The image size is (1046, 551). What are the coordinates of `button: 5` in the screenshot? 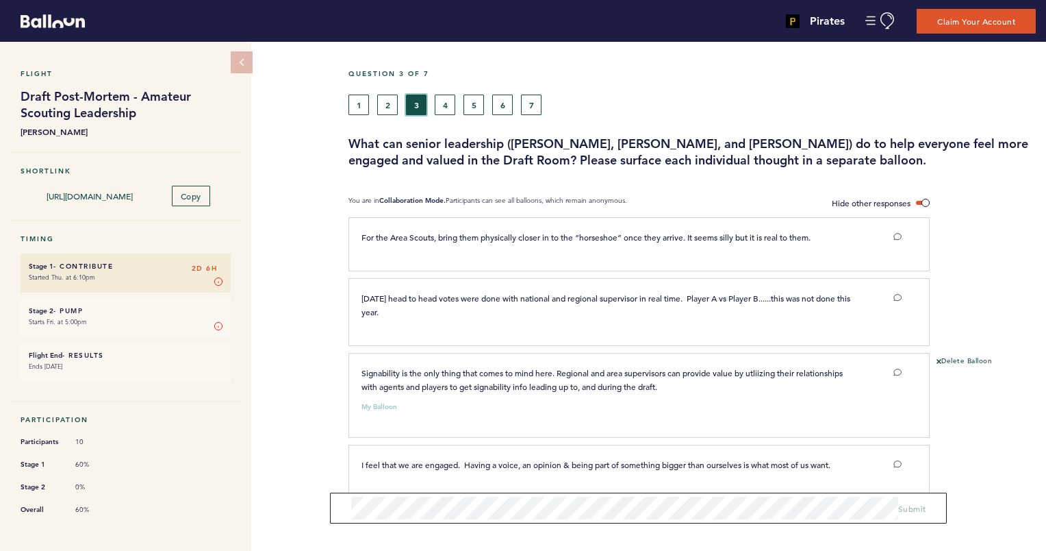 It's located at (474, 105).